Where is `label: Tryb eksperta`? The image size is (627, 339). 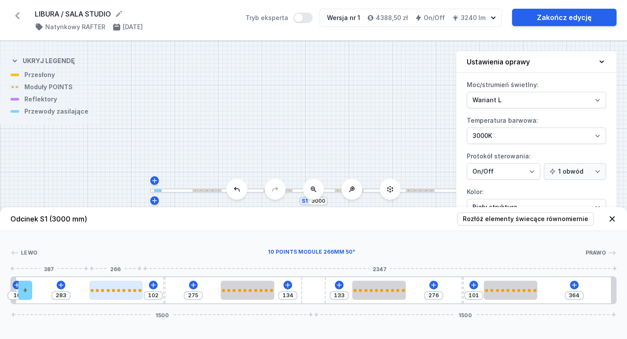
label: Tryb eksperta is located at coordinates (279, 18).